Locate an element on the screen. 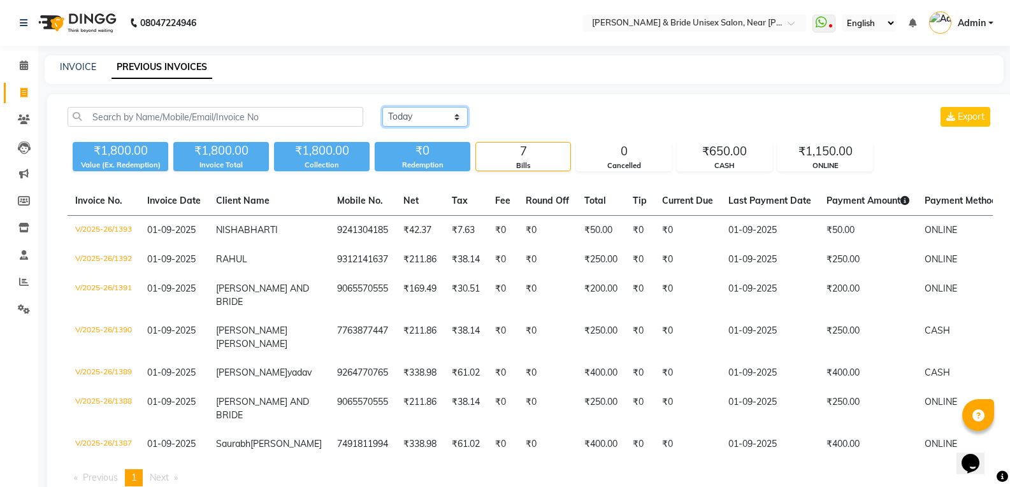  td: V/2025-26/1389 is located at coordinates (103, 373).